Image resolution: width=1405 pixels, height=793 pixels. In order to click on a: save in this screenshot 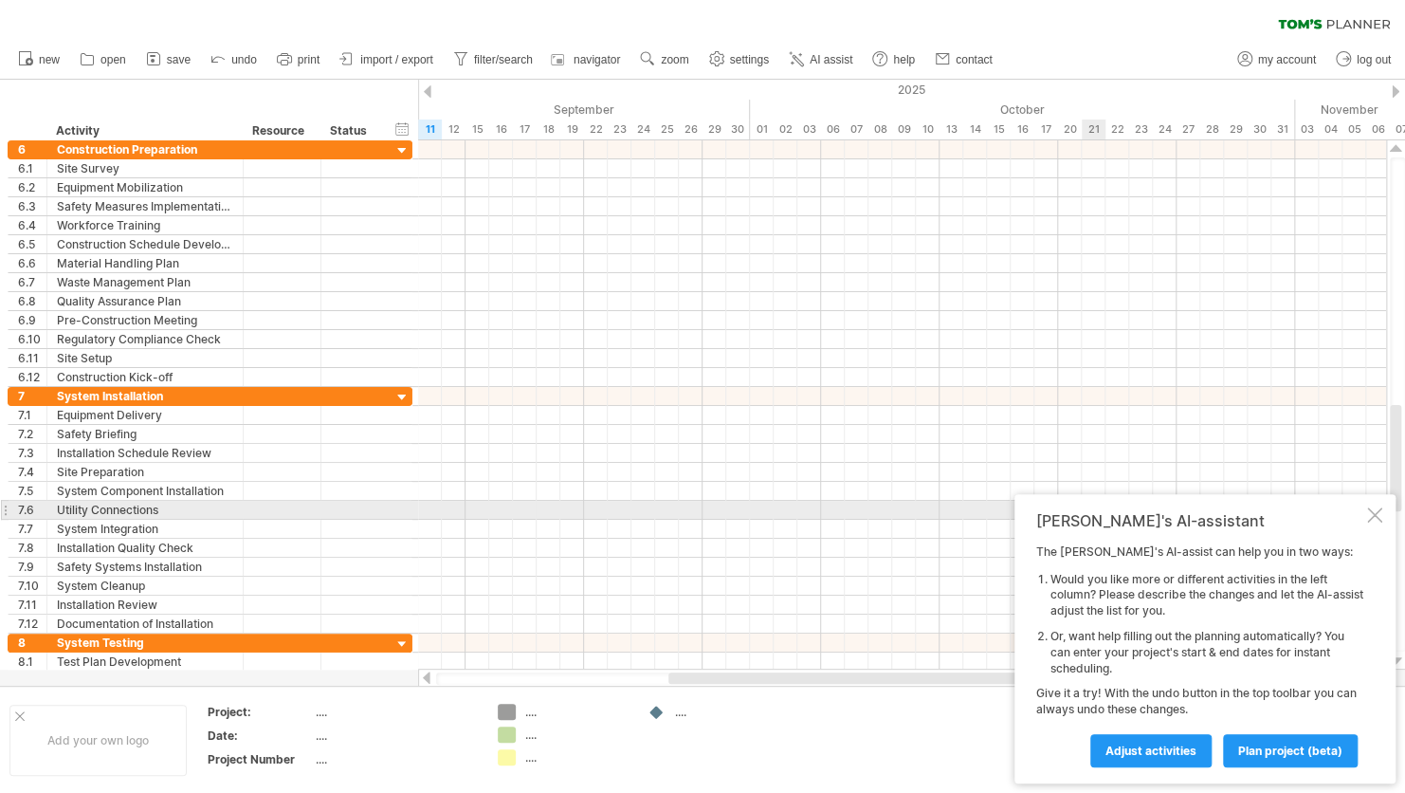, I will do `click(169, 60)`.